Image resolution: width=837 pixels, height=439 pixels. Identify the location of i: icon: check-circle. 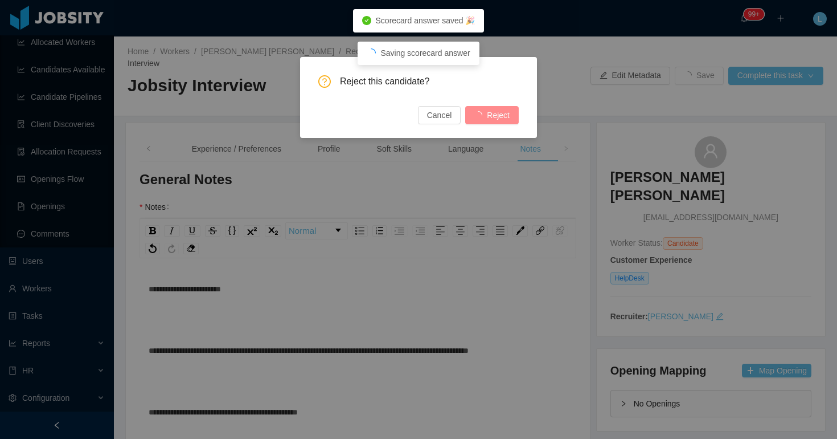
(367, 21).